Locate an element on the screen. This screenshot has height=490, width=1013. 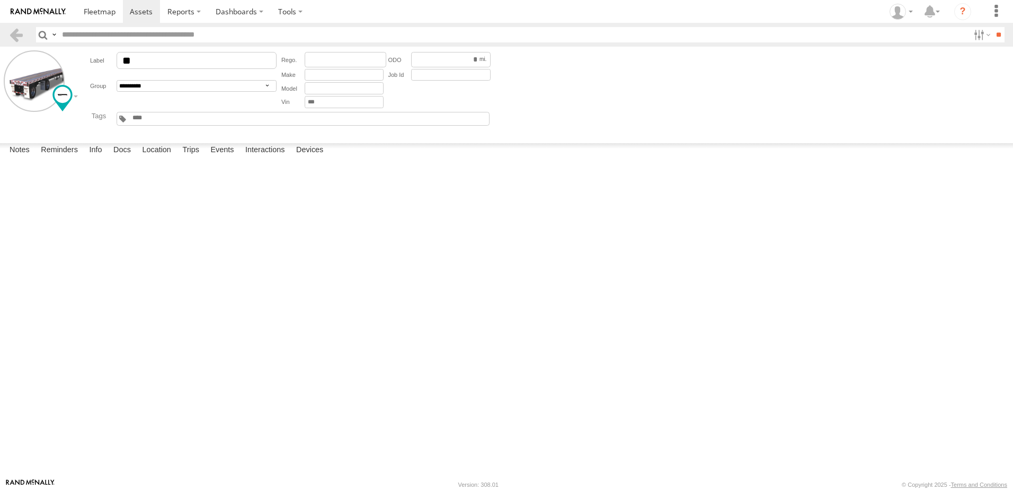
label: Reminders is located at coordinates (59, 151).